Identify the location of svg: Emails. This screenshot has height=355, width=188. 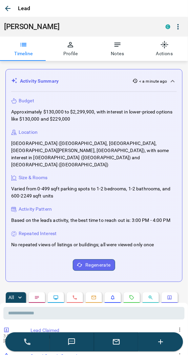
(94, 297).